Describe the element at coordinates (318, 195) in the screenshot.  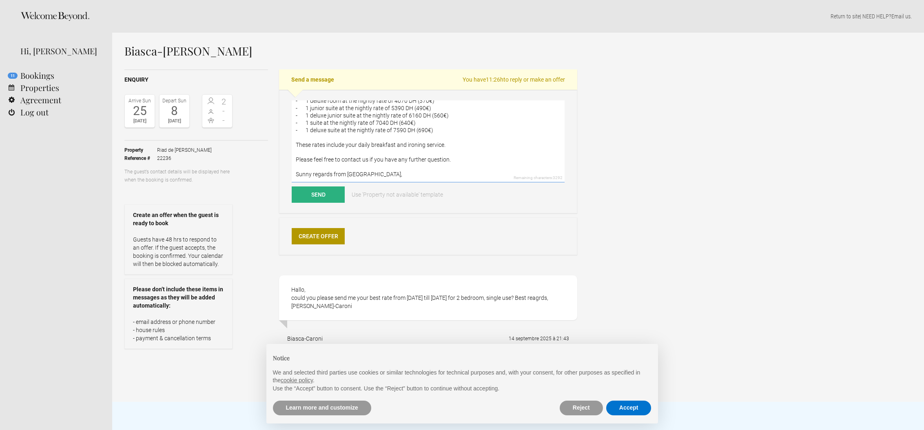
I see `button: Send` at that location.